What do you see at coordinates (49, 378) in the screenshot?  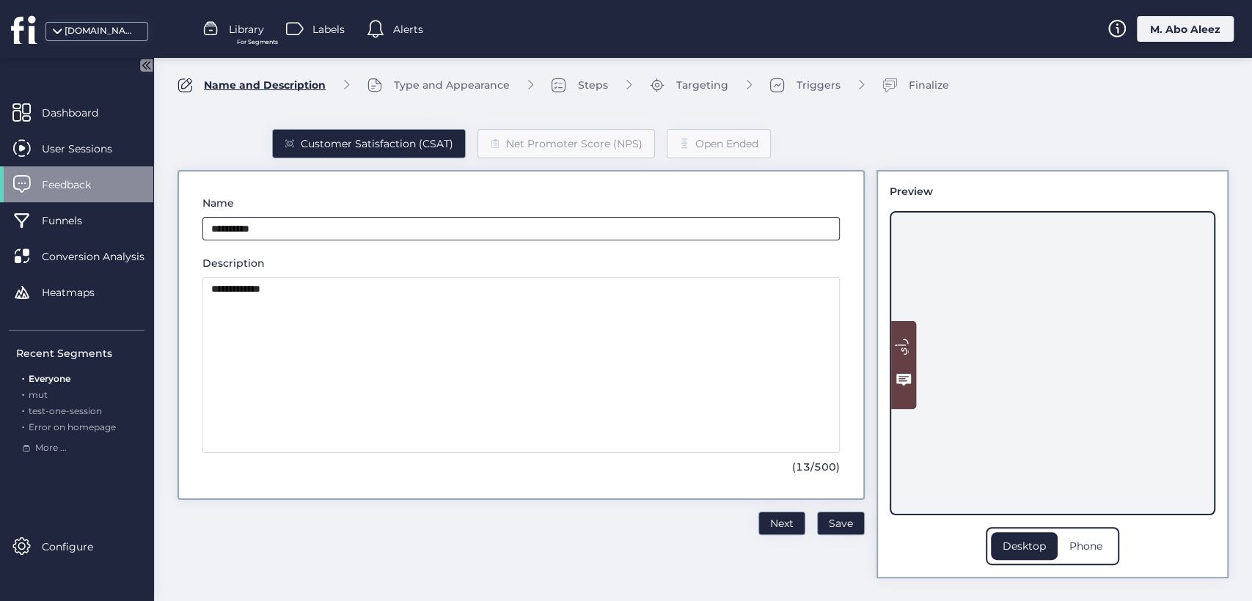 I see `span: Everyone` at bounding box center [49, 378].